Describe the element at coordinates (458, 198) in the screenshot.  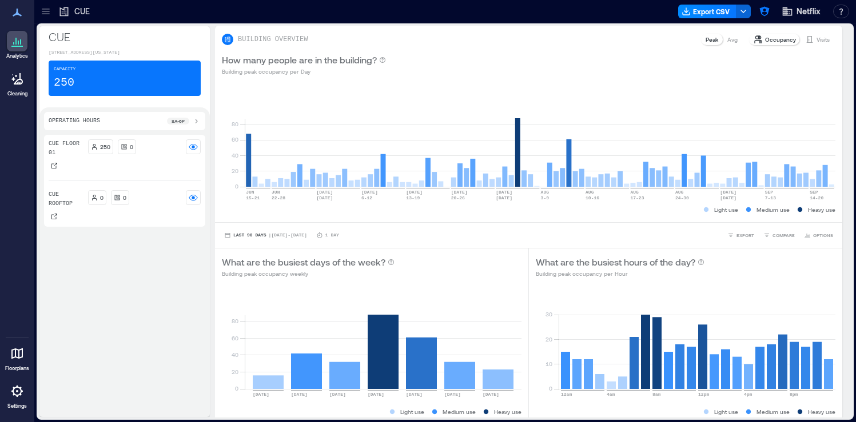
I see `text: 20-26` at that location.